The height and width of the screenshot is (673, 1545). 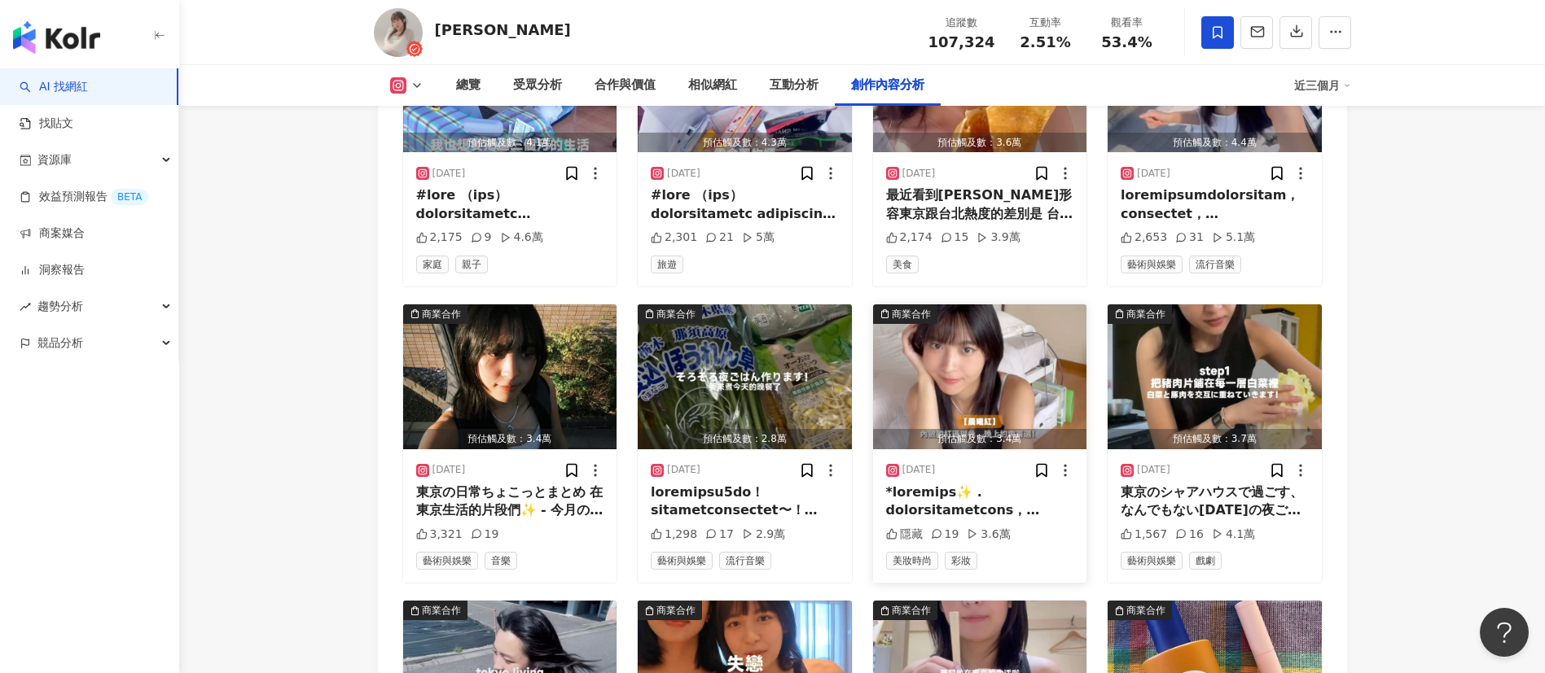 I want to click on div: 17, so click(x=719, y=535).